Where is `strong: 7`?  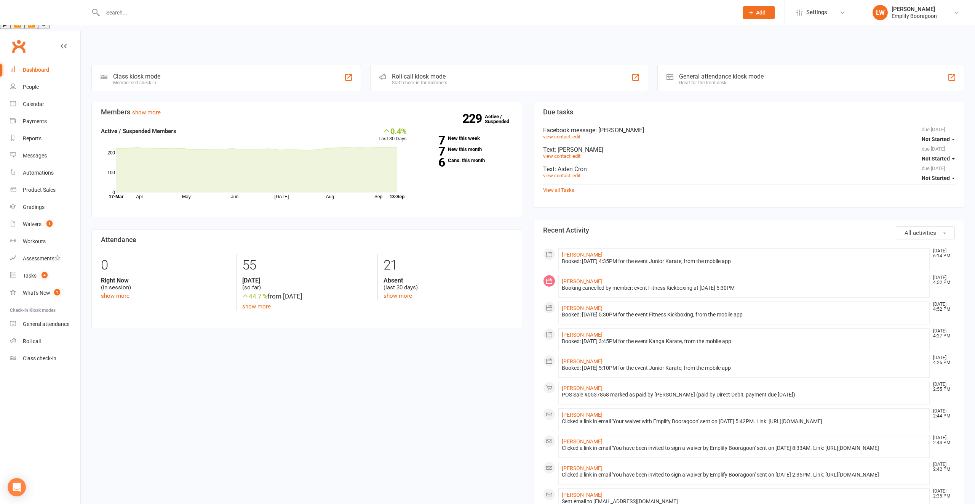
strong: 7 is located at coordinates (432, 151).